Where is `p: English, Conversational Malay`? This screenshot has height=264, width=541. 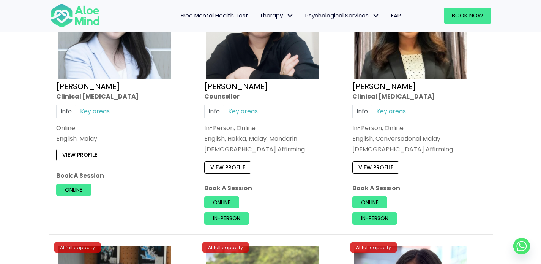 p: English, Conversational Malay is located at coordinates (419, 138).